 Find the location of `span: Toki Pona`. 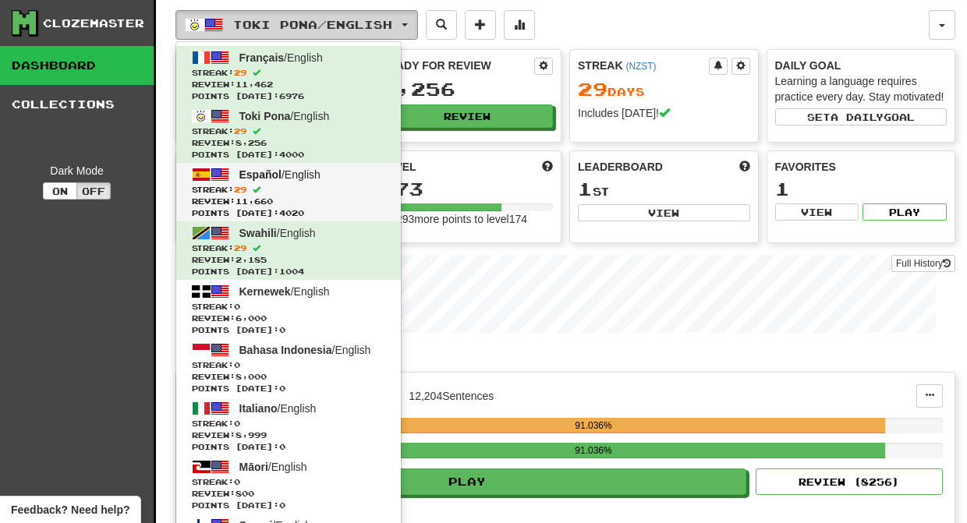

span: Toki Pona is located at coordinates (265, 116).